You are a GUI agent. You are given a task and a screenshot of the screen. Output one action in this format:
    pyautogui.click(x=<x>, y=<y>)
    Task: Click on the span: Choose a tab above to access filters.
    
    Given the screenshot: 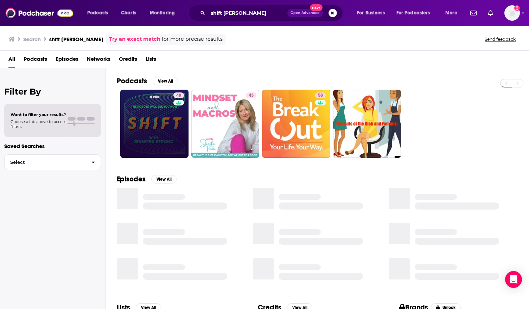 What is the action you would take?
    pyautogui.click(x=38, y=124)
    